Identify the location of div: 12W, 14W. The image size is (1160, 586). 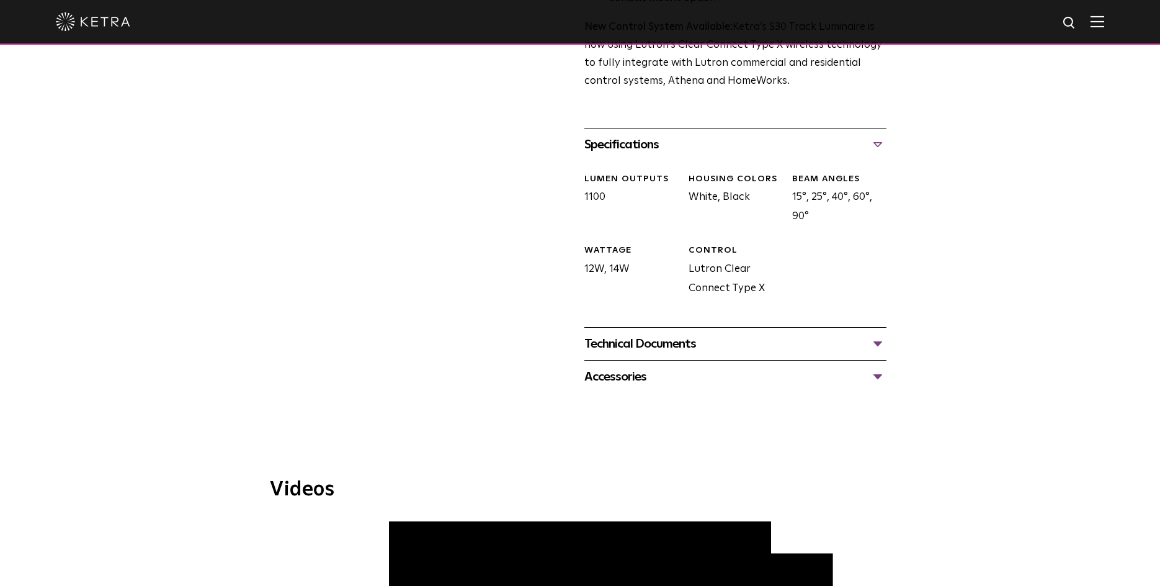
(627, 271).